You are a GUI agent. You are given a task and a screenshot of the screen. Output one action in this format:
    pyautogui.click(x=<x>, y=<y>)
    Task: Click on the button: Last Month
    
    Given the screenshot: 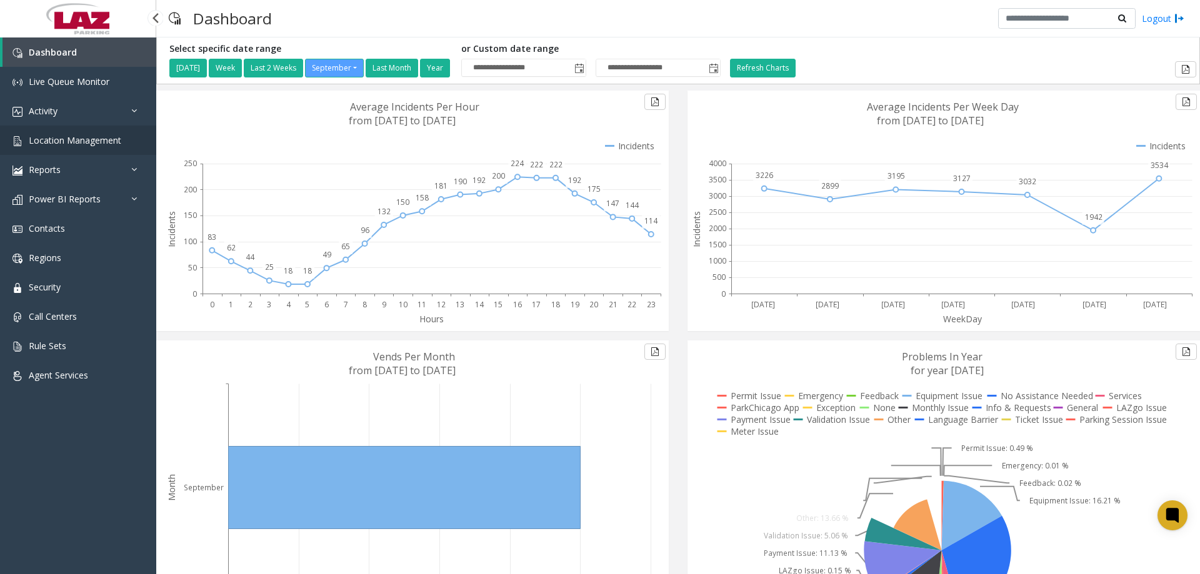 What is the action you would take?
    pyautogui.click(x=392, y=68)
    